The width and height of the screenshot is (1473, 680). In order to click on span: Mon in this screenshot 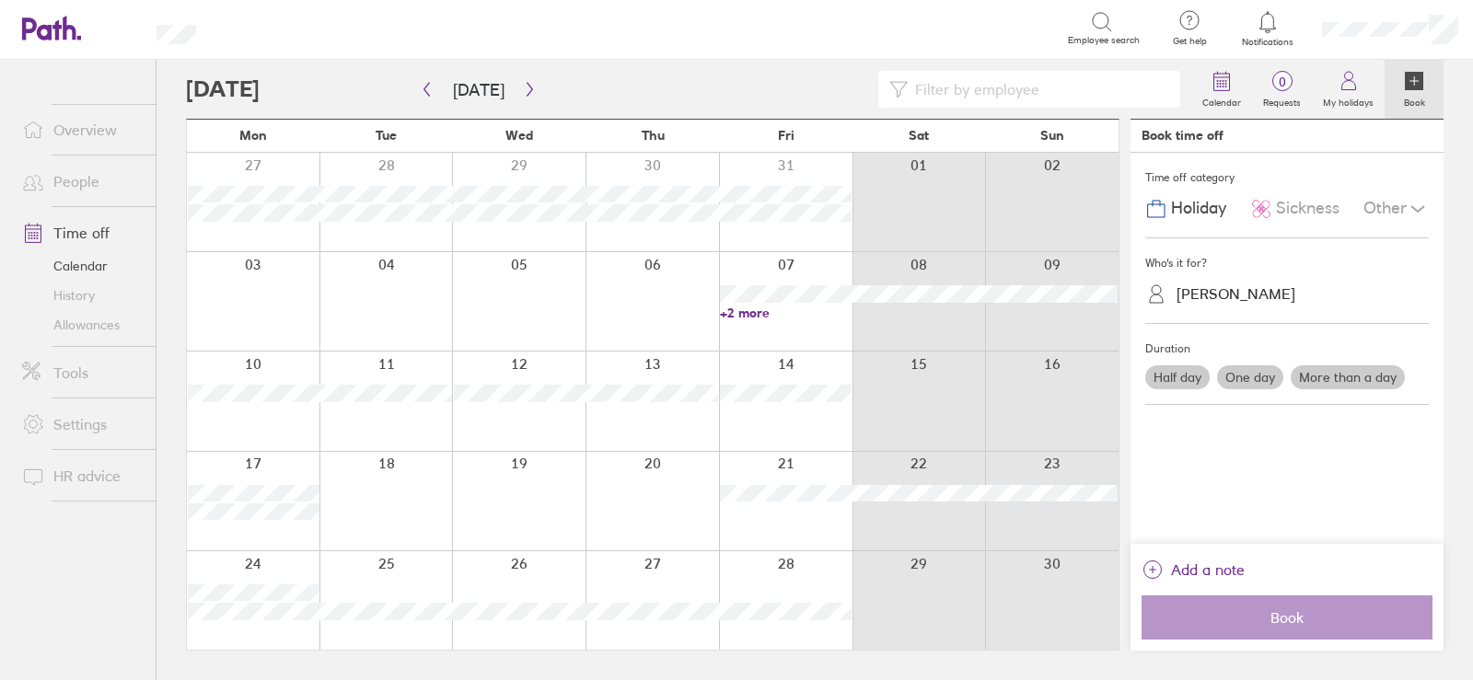, I will do `click(253, 135)`.